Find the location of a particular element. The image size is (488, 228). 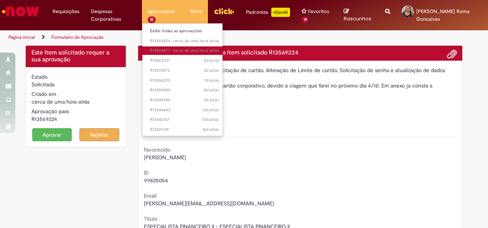

span: Favoritos is located at coordinates (318, 12).